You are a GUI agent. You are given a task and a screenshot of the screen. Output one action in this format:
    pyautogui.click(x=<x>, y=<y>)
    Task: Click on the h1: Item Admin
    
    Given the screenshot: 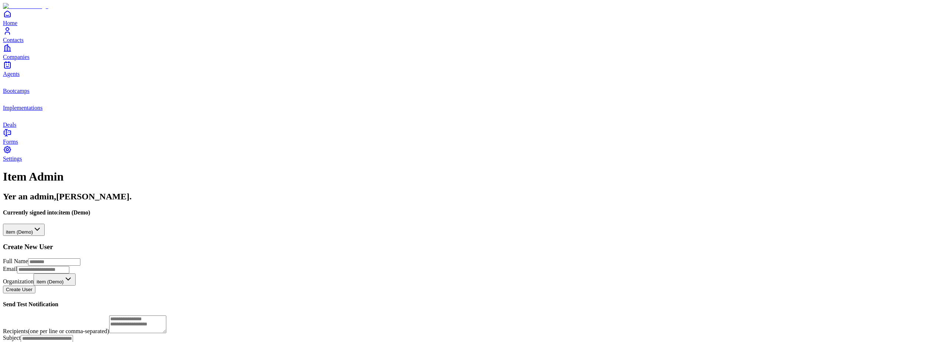 What is the action you would take?
    pyautogui.click(x=472, y=177)
    